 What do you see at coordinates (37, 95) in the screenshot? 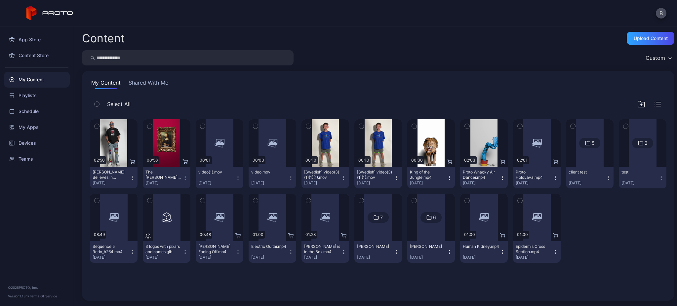
I see `a: Playlists` at bounding box center [37, 95].